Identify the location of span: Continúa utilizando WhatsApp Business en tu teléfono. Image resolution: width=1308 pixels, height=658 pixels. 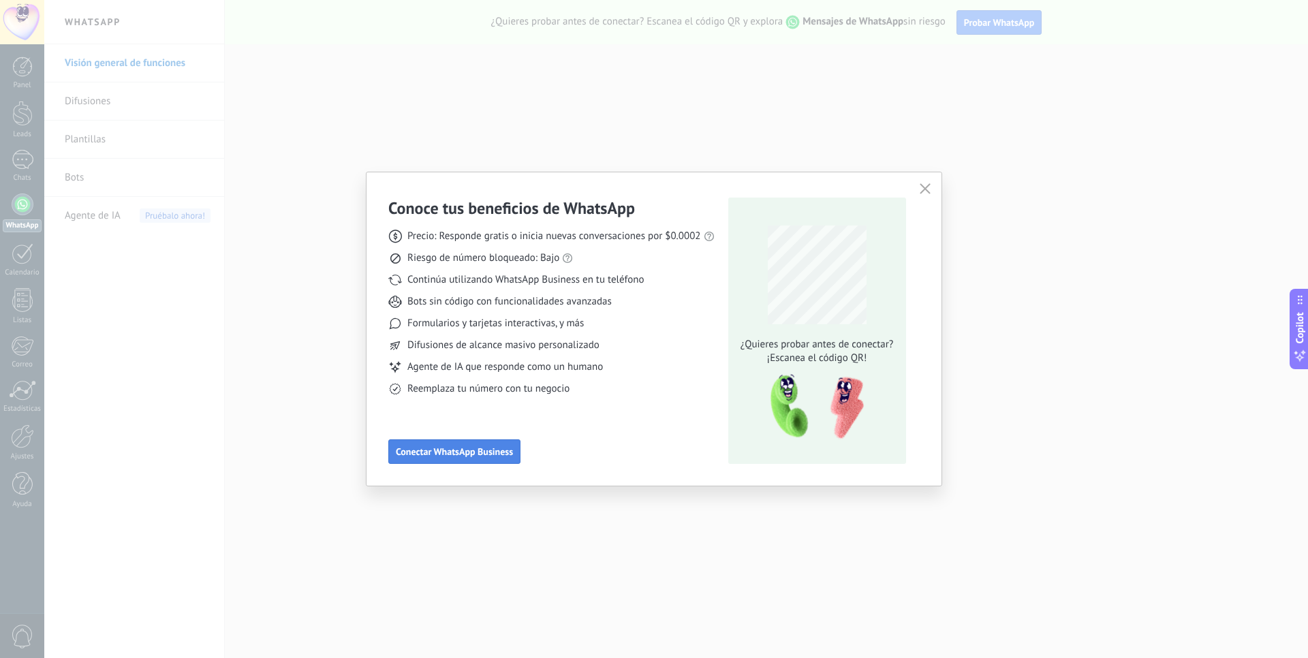
(525, 280).